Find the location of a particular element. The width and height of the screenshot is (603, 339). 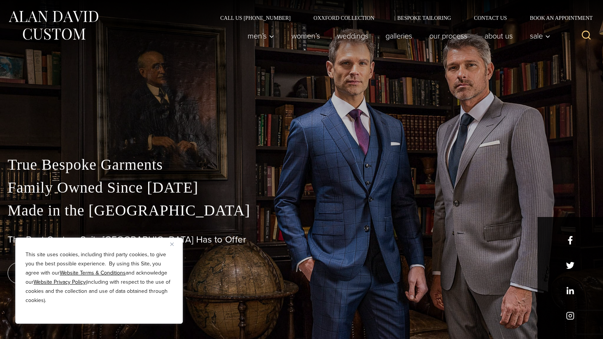

a: weddings is located at coordinates (353, 36).